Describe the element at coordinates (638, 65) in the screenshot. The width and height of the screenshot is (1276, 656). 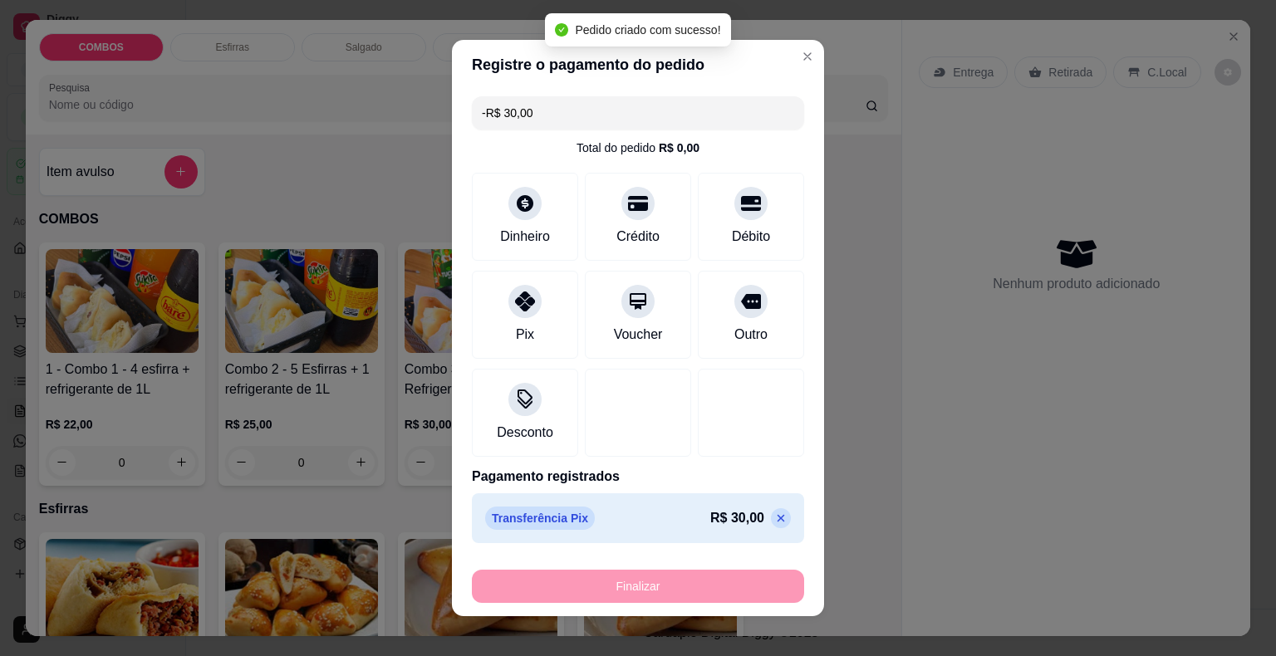
I see `header: Registre o pagamento do pedido` at that location.